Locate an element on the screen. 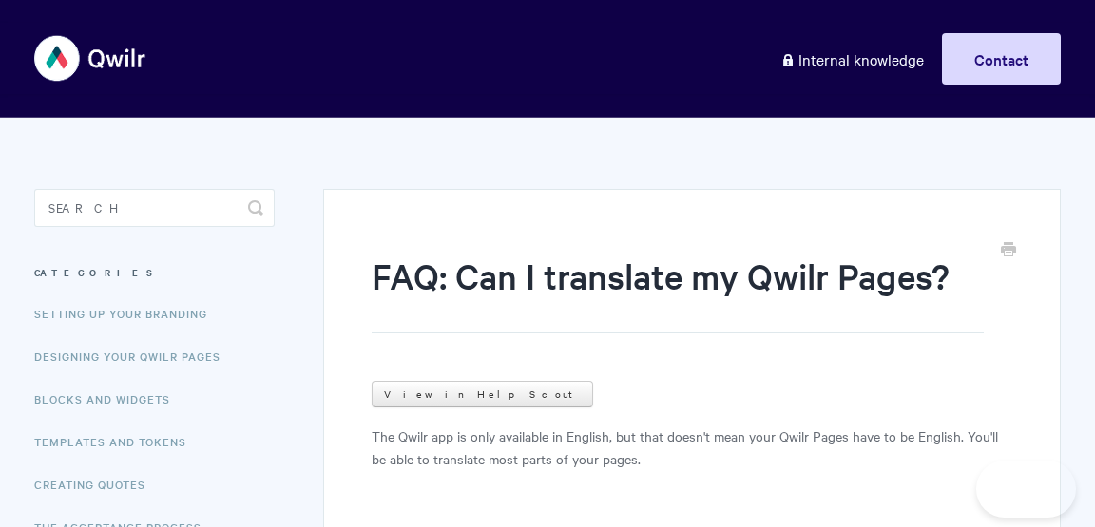 This screenshot has width=1095, height=527. a: Contact is located at coordinates (1000, 59).